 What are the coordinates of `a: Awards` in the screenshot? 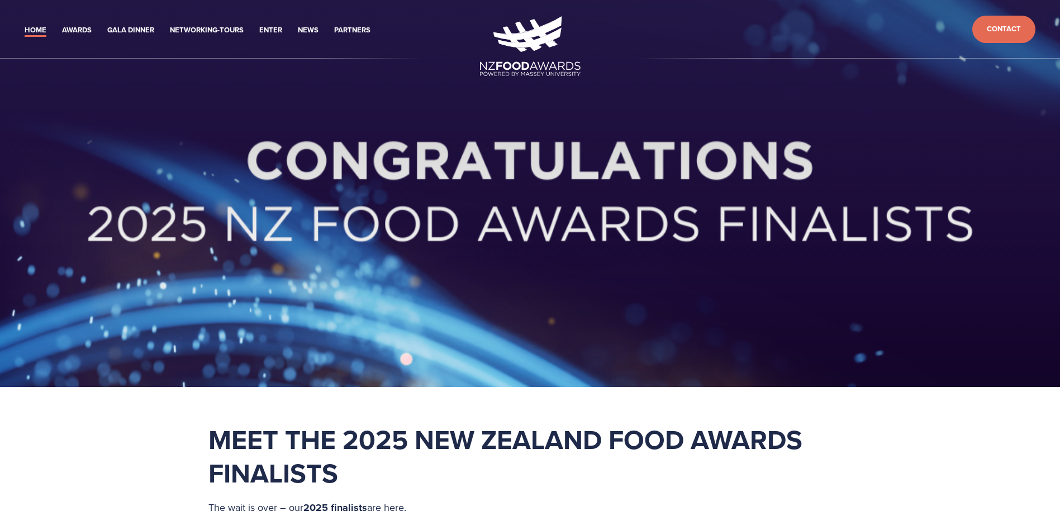 It's located at (77, 30).